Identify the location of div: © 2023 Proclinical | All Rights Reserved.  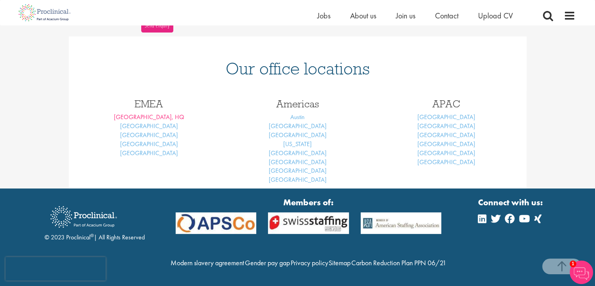
(95, 221).